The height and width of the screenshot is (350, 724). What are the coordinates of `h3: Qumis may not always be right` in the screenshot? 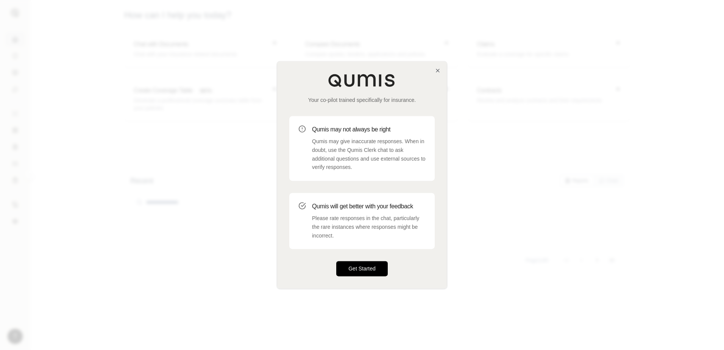 It's located at (369, 129).